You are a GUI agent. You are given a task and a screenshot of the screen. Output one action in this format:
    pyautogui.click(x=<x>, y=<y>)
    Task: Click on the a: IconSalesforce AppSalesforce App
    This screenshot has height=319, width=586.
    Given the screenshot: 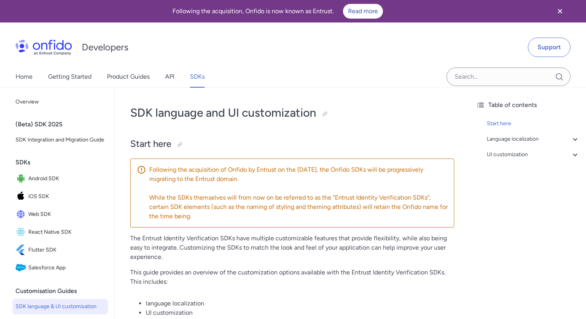 What is the action you would take?
    pyautogui.click(x=60, y=268)
    